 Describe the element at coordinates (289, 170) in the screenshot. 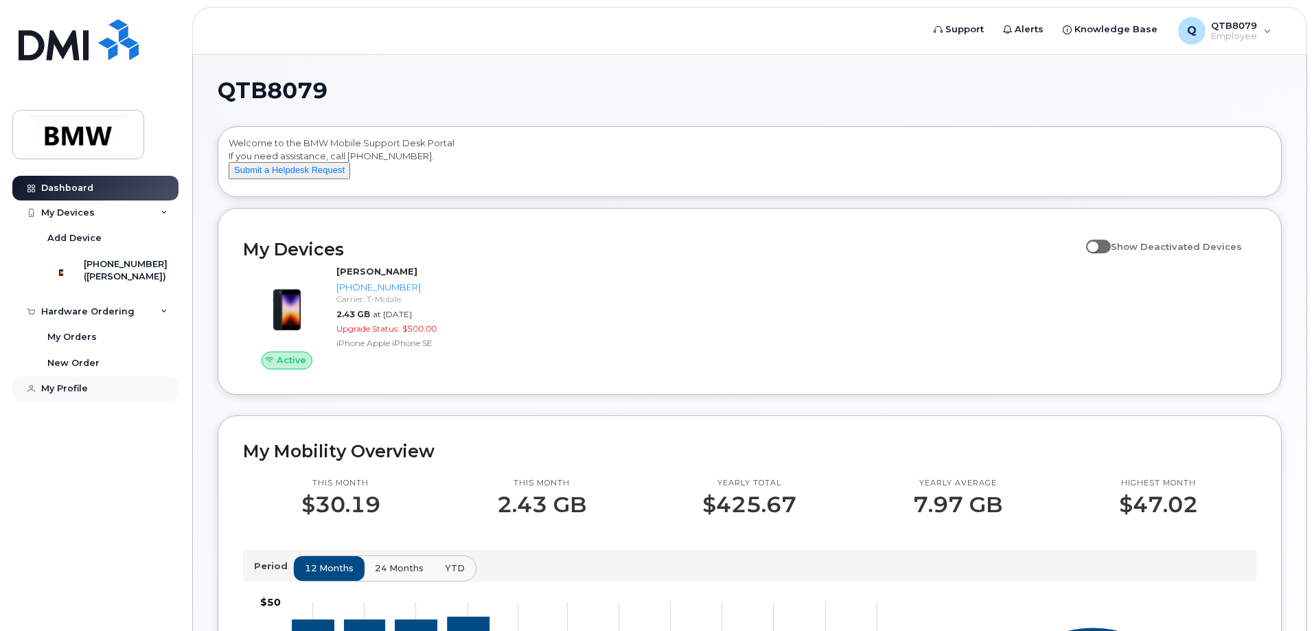

I see `button: Submit a Helpdesk Request` at that location.